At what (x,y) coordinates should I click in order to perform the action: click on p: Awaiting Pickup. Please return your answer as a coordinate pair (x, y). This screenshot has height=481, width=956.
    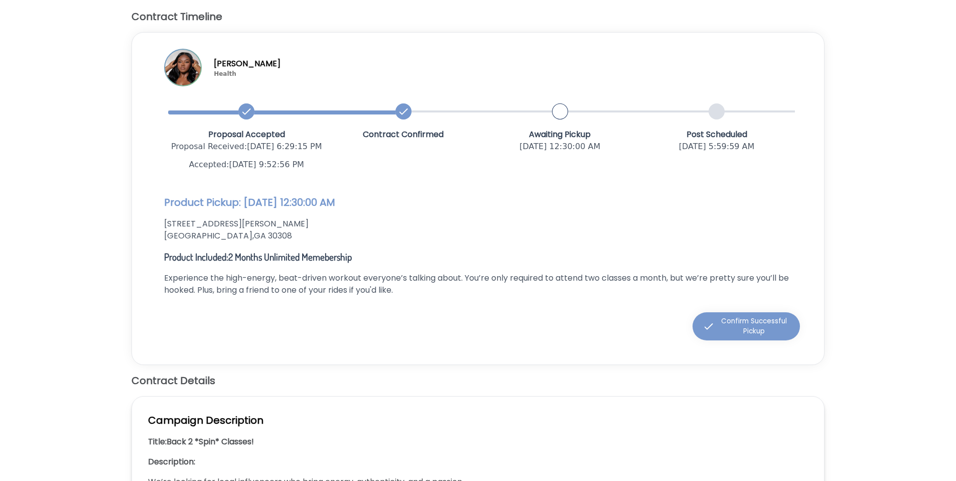
    Looking at the image, I should click on (560, 135).